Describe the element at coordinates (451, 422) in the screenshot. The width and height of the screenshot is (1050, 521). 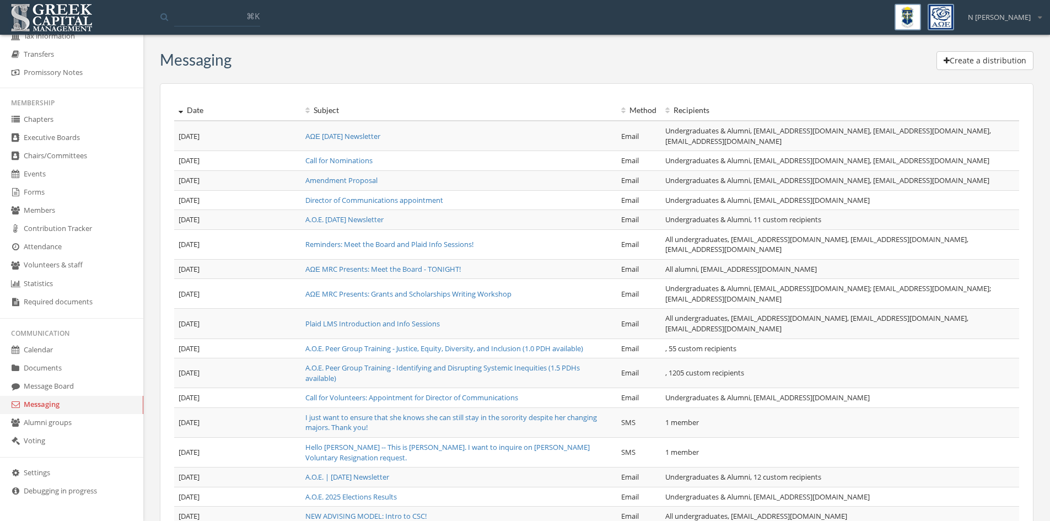
I see `a: I just want to ensure that she knows she can still stay in the sorority despite her changing majo...` at that location.